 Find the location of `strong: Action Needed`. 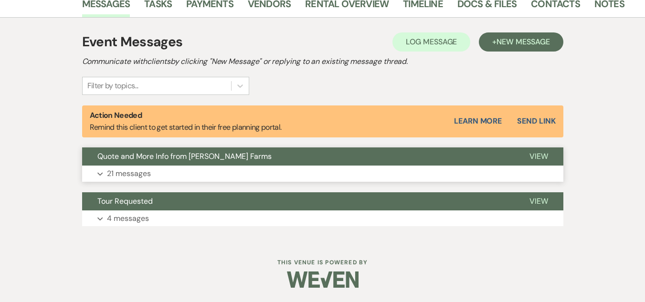

strong: Action Needed is located at coordinates (116, 115).